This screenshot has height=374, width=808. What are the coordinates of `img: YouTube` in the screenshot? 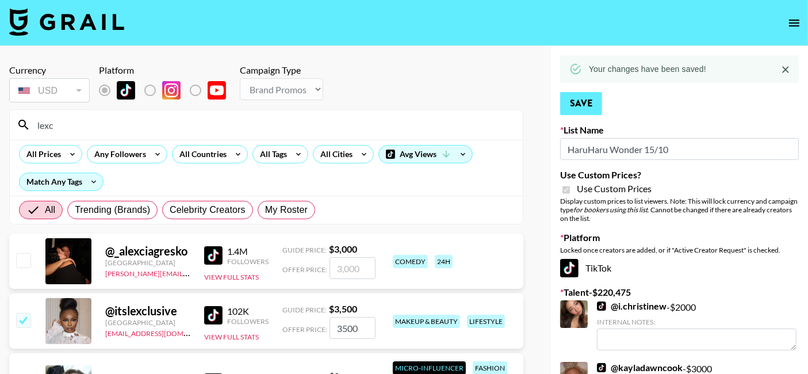 It's located at (217, 90).